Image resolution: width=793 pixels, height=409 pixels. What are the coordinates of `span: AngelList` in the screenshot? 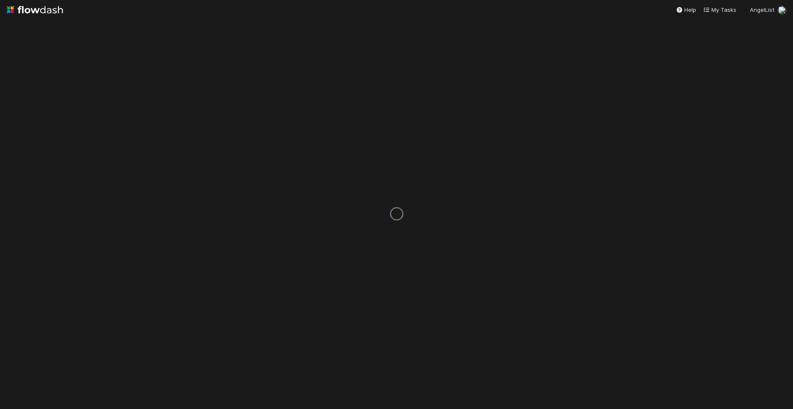 It's located at (762, 10).